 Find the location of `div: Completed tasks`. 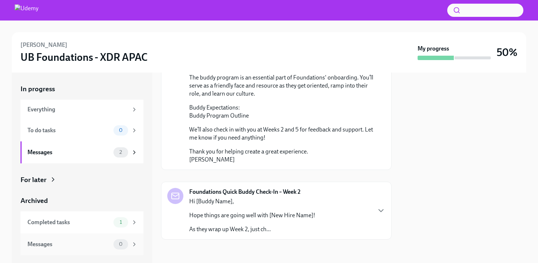

div: Completed tasks is located at coordinates (69, 222).